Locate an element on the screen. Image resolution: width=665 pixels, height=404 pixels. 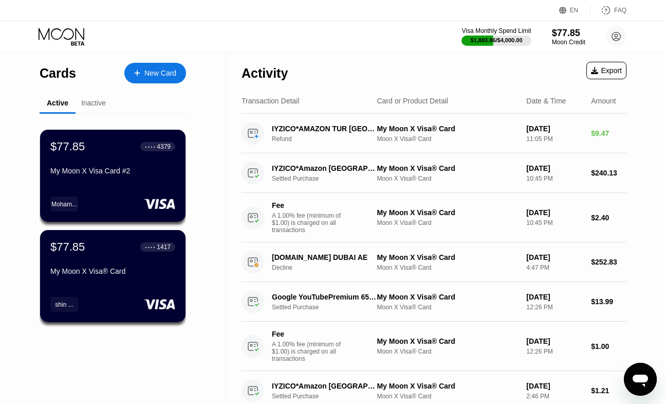
div: Inactive is located at coordinates (94, 103).